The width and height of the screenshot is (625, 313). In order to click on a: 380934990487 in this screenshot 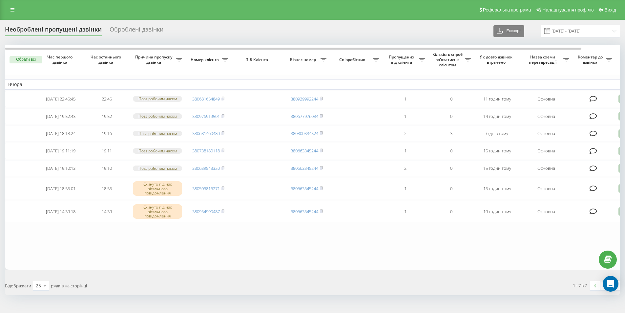, I will do `click(206, 211)`.